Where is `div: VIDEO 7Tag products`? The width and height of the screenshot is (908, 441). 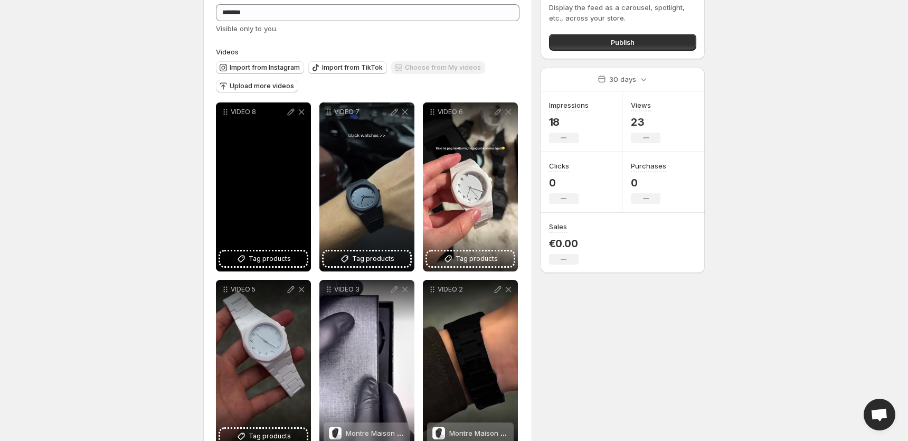
div: VIDEO 7Tag products is located at coordinates (367, 187).